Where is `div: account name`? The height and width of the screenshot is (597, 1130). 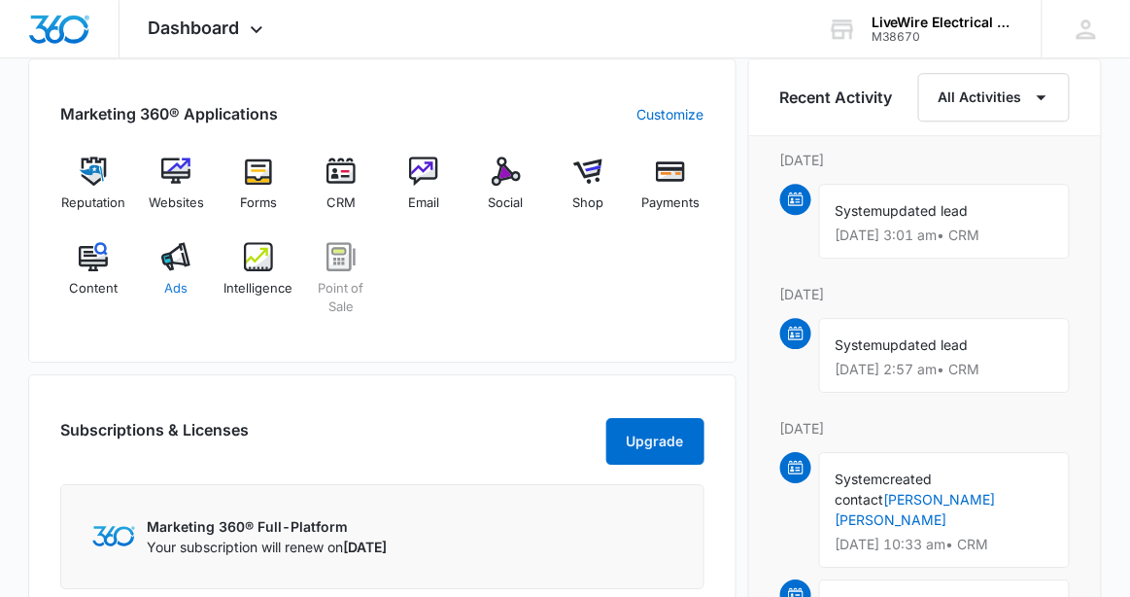 div: account name is located at coordinates (943, 22).